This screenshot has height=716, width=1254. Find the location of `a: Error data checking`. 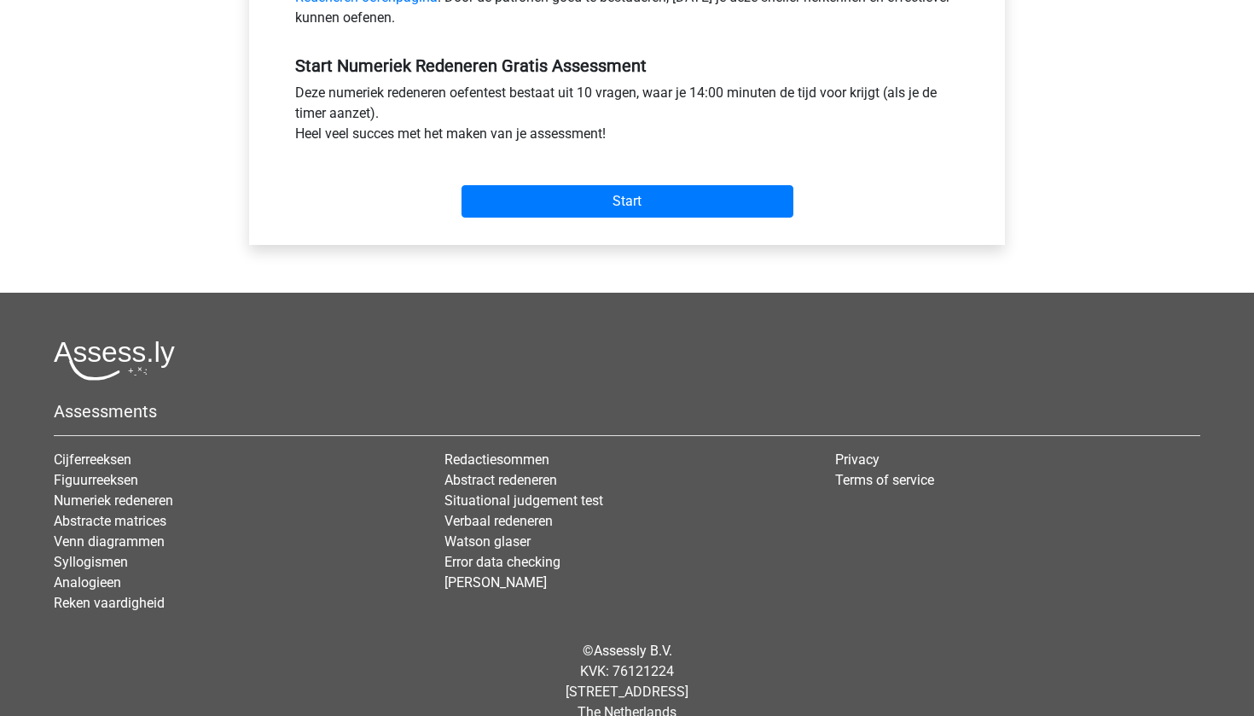

a: Error data checking is located at coordinates (503, 561).